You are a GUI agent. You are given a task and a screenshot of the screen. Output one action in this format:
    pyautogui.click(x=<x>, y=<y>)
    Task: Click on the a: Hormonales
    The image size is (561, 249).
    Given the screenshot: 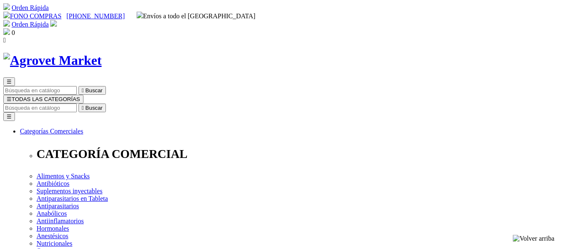 What is the action you would take?
    pyautogui.click(x=53, y=228)
    